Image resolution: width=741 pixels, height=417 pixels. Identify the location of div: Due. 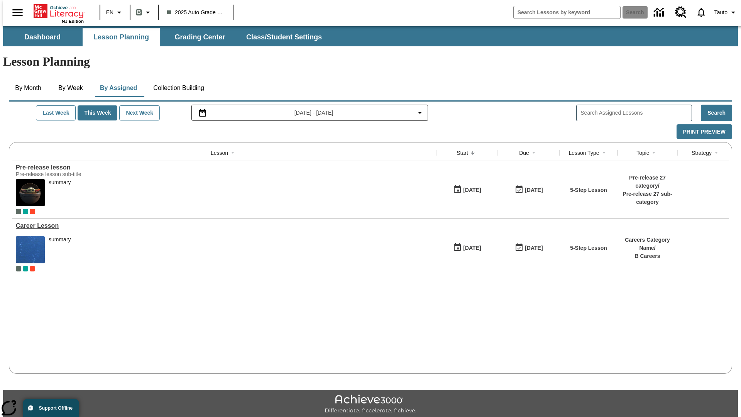
(524, 153).